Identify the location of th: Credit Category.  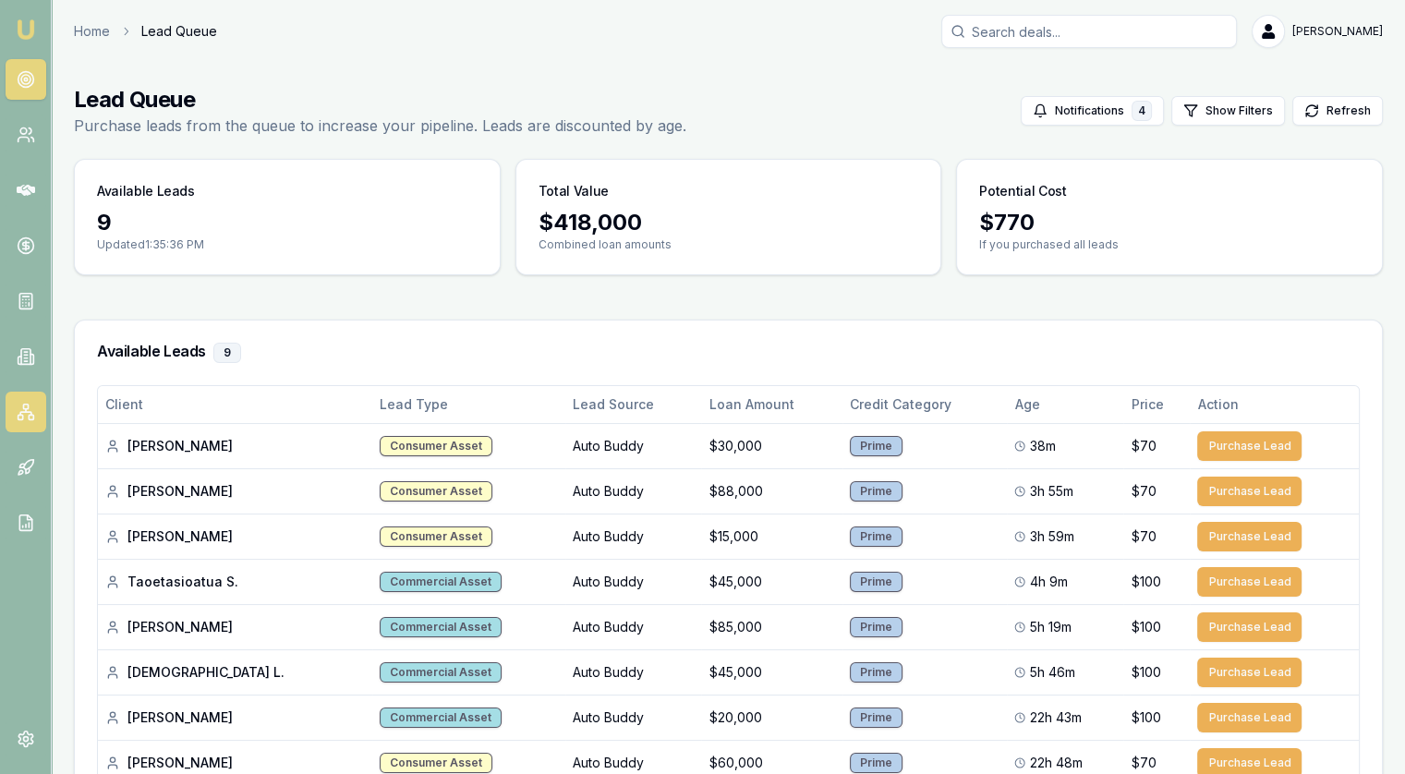
(925, 405).